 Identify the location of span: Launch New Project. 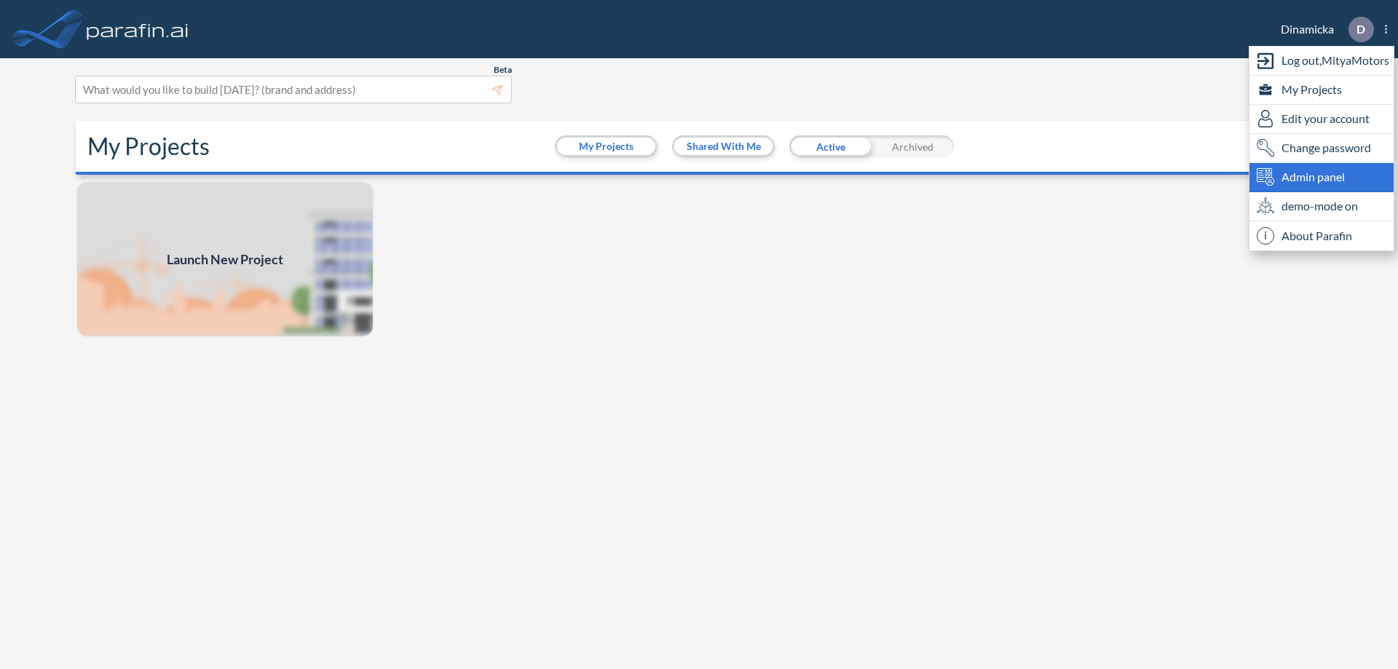
(225, 259).